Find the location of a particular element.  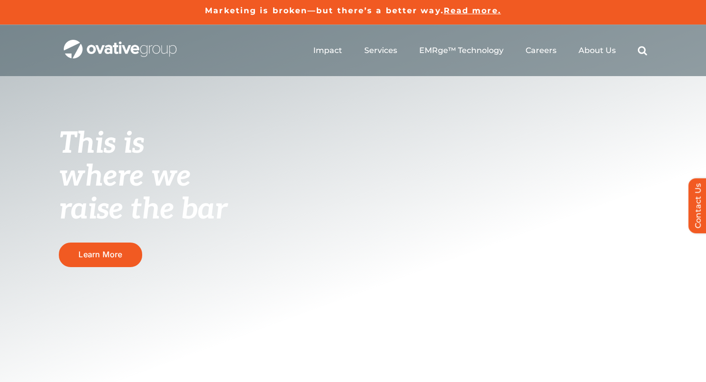

span: EMRge™ Technology is located at coordinates (461, 51).